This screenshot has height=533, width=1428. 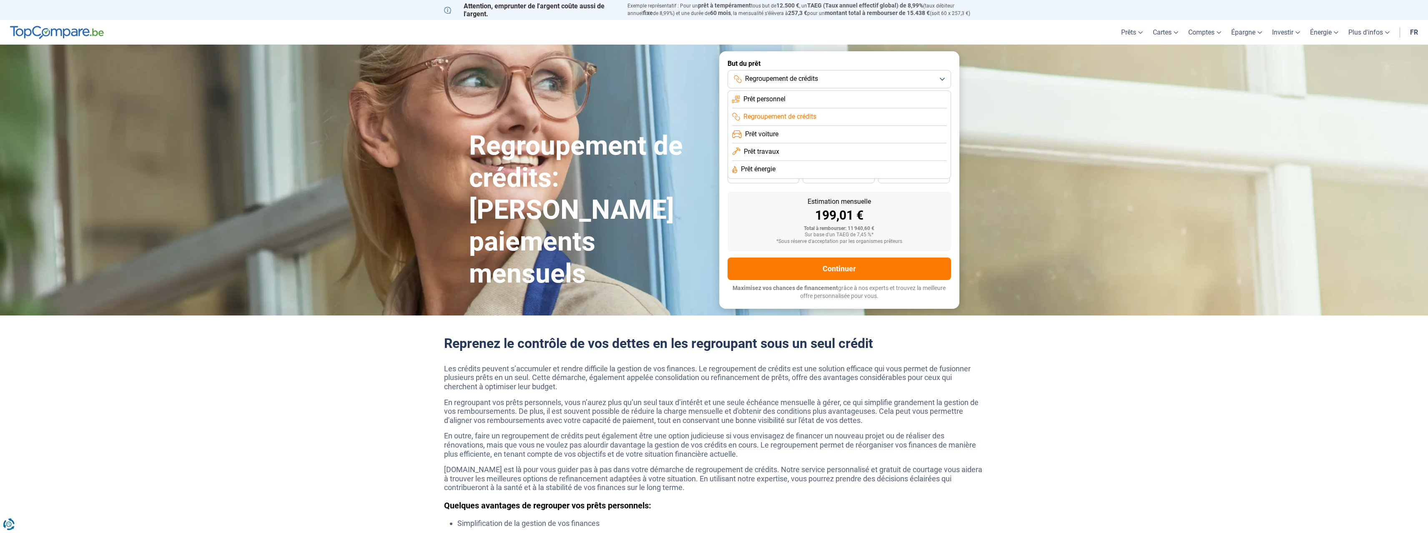 I want to click on span: TAEG (Taux annuel effectif global) de 8,99%, so click(x=865, y=5).